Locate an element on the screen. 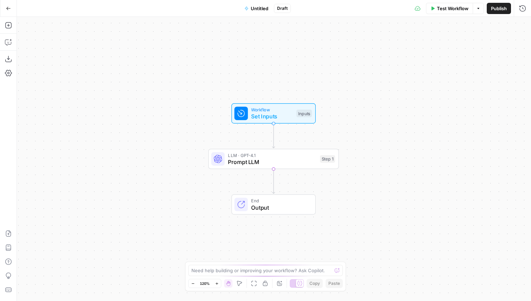 This screenshot has height=301, width=531. span: Draft is located at coordinates (282, 8).